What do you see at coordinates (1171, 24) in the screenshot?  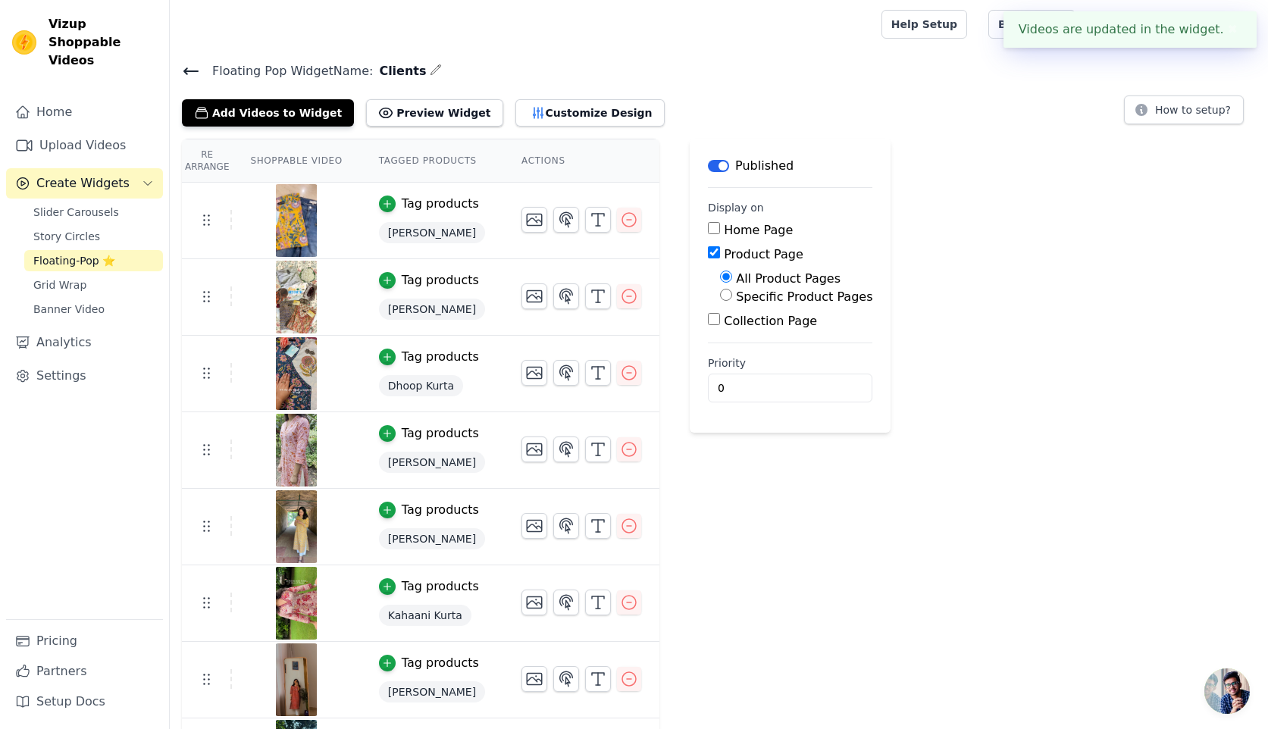 I see `button: H House of Dhaaga Official` at bounding box center [1171, 24].